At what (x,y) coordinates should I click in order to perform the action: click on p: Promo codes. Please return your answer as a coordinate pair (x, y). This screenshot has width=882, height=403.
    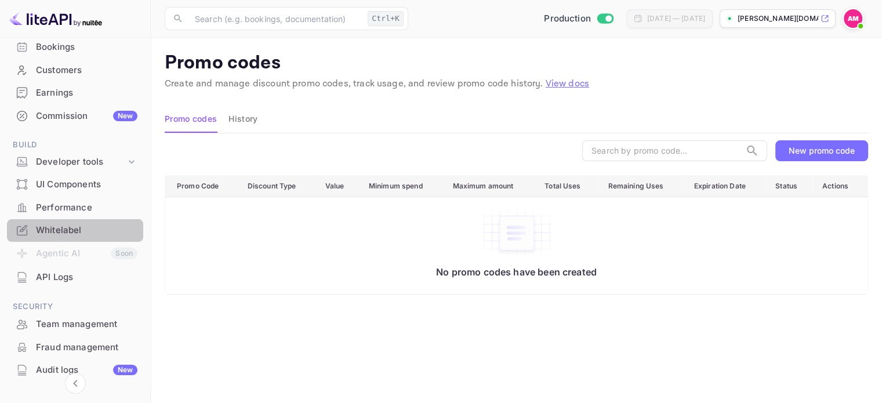
    Looking at the image, I should click on (516, 63).